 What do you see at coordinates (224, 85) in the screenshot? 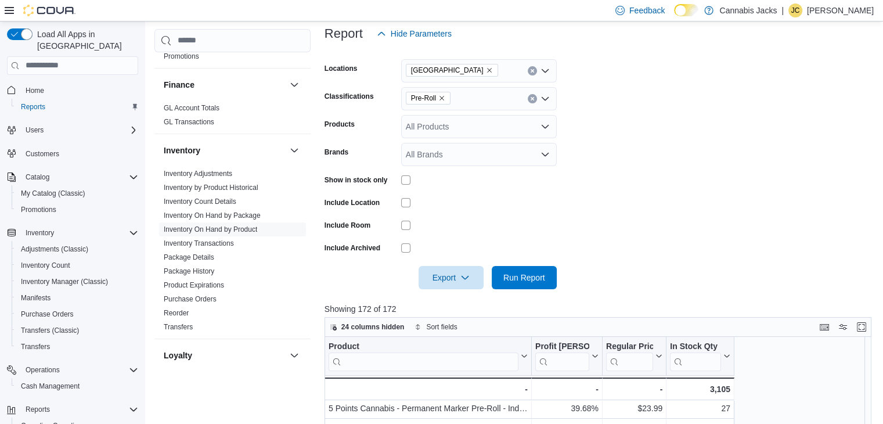
I see `button: Finance` at bounding box center [224, 85].